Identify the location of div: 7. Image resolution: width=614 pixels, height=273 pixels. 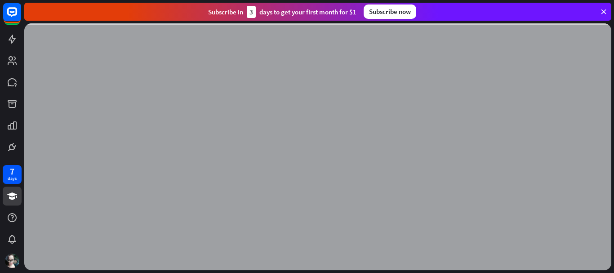
(12, 171).